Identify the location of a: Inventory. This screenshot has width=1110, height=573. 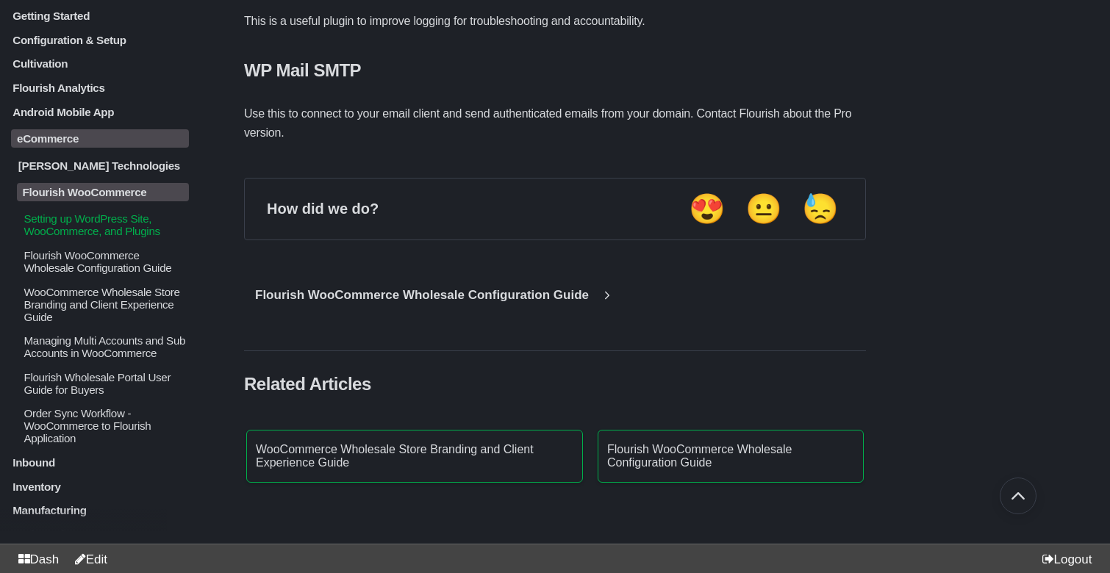
(100, 486).